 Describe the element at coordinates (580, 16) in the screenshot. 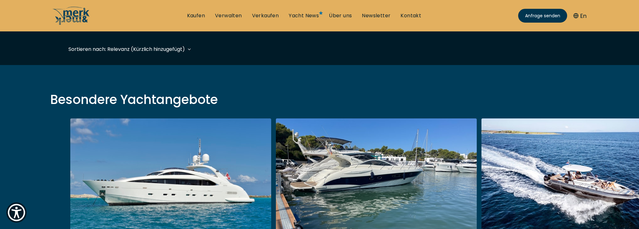

I see `button: En` at that location.